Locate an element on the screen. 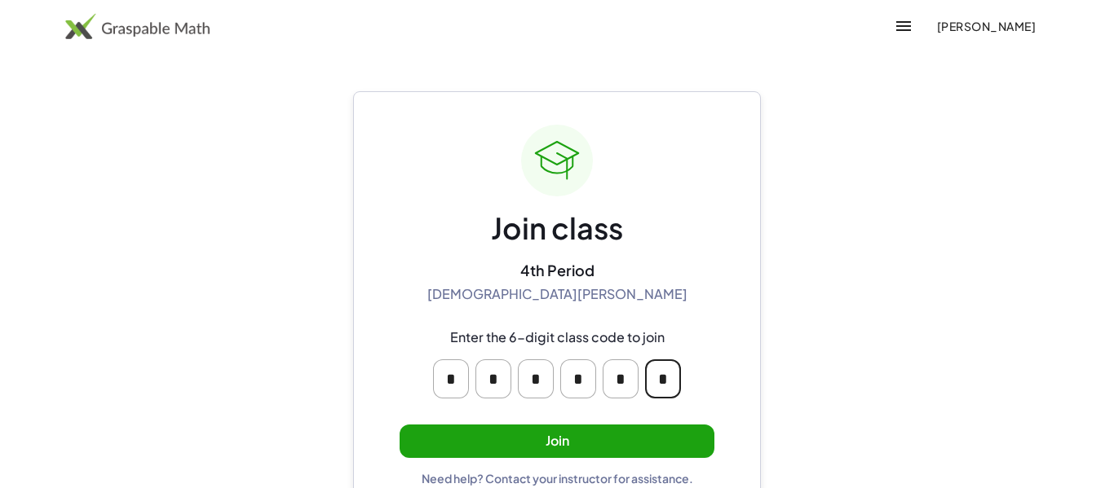  input: Please enter OTP character 2 is located at coordinates (493, 379).